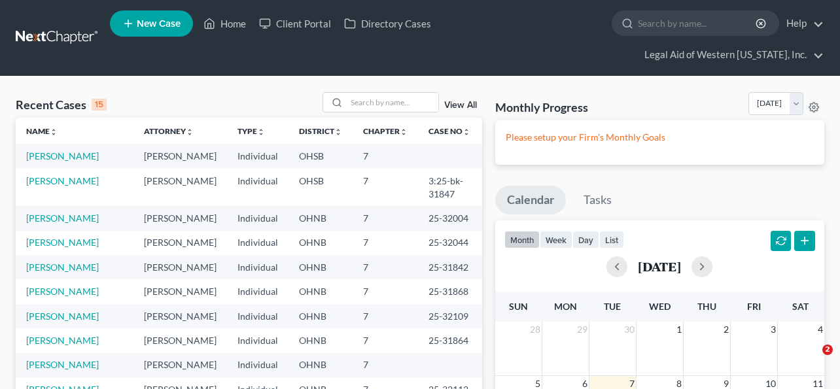 Image resolution: width=840 pixels, height=389 pixels. Describe the element at coordinates (449, 316) in the screenshot. I see `td: 25-32109` at that location.